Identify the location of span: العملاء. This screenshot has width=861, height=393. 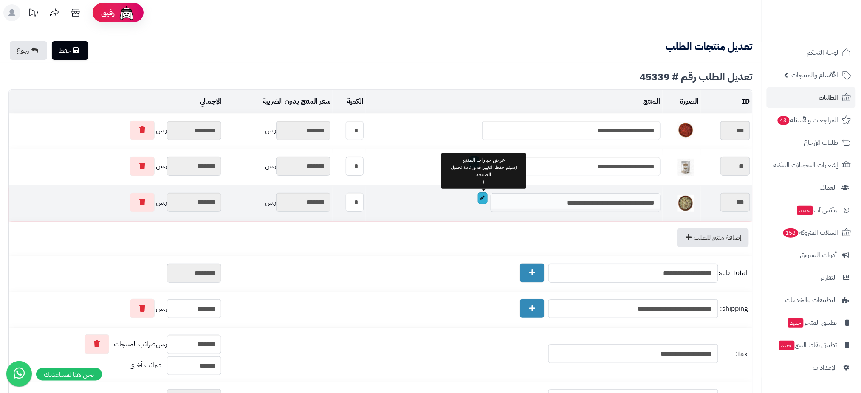
(828, 188).